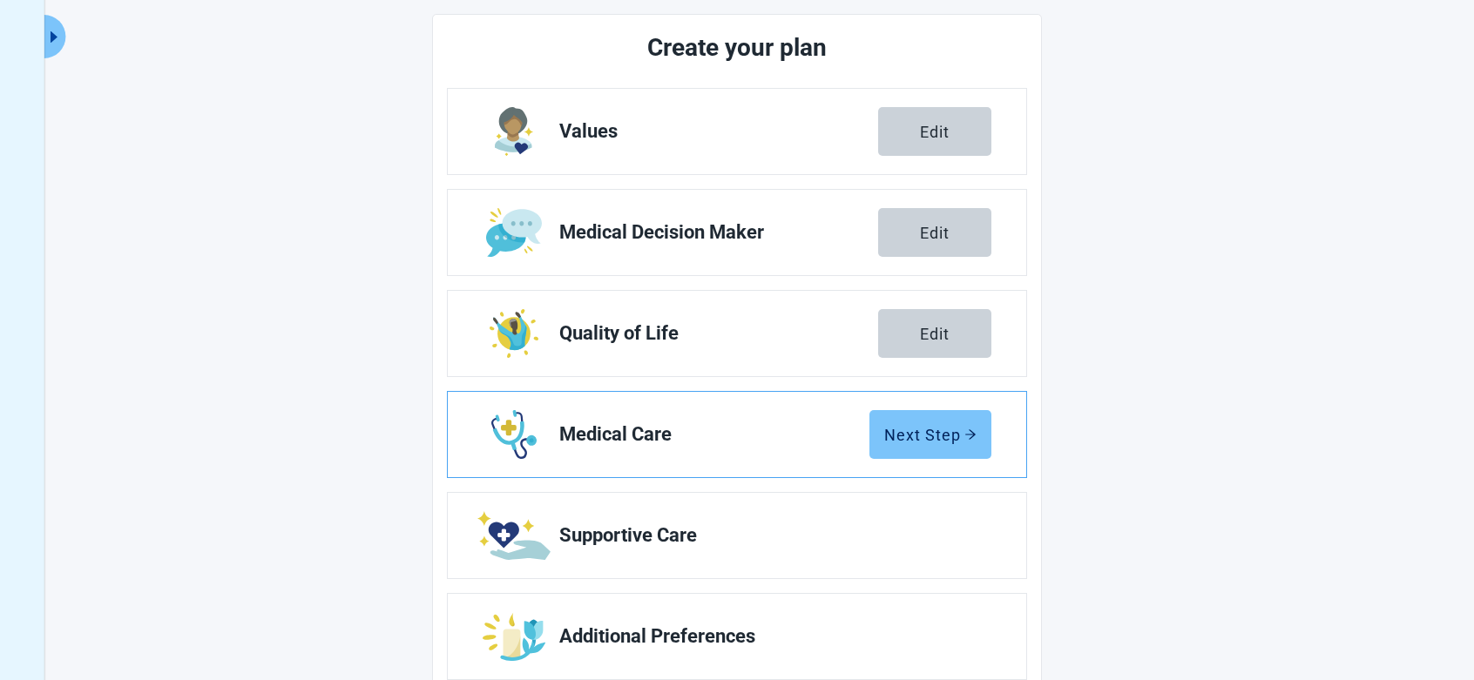  What do you see at coordinates (719, 132) in the screenshot?
I see `span: Values` at bounding box center [719, 132].